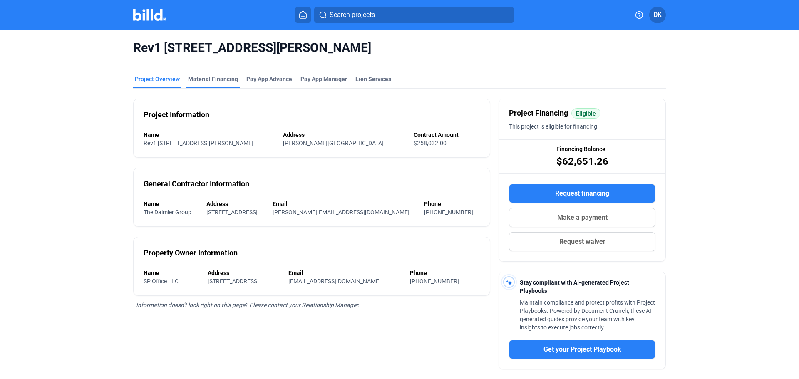 The image size is (799, 379). I want to click on button: Make a payment, so click(582, 218).